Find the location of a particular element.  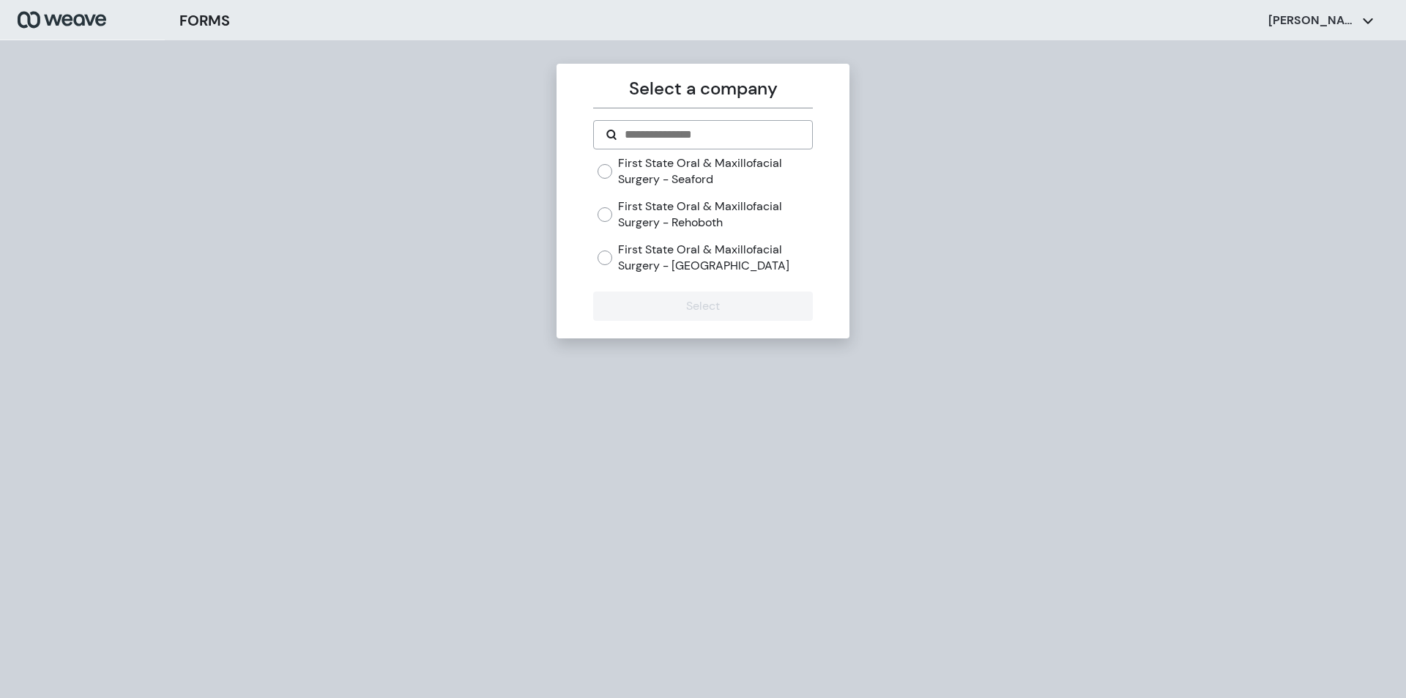

label: First State Oral & Maxillofacial Surgery - Seaford is located at coordinates (715, 171).